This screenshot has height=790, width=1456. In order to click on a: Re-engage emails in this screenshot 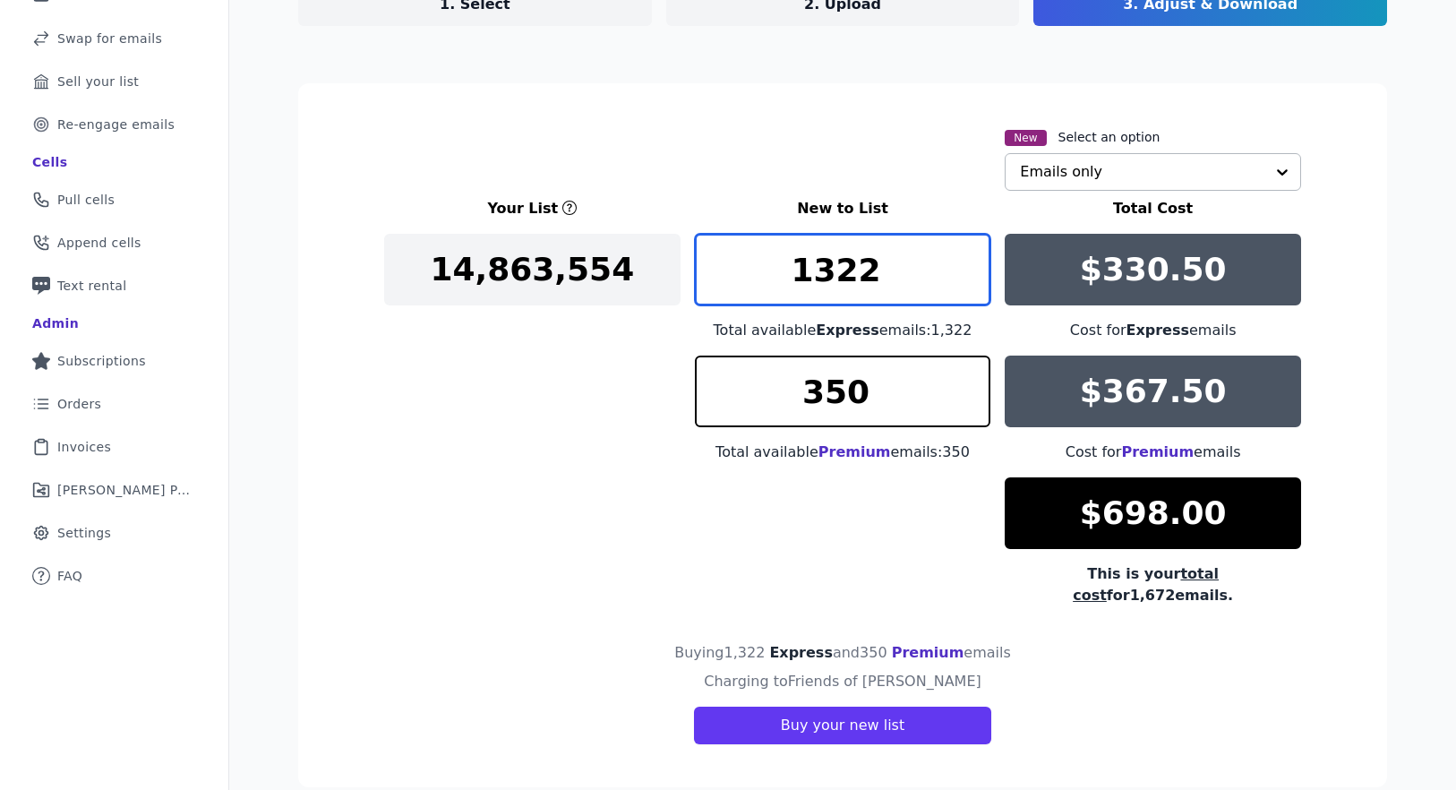, I will do `click(114, 124)`.